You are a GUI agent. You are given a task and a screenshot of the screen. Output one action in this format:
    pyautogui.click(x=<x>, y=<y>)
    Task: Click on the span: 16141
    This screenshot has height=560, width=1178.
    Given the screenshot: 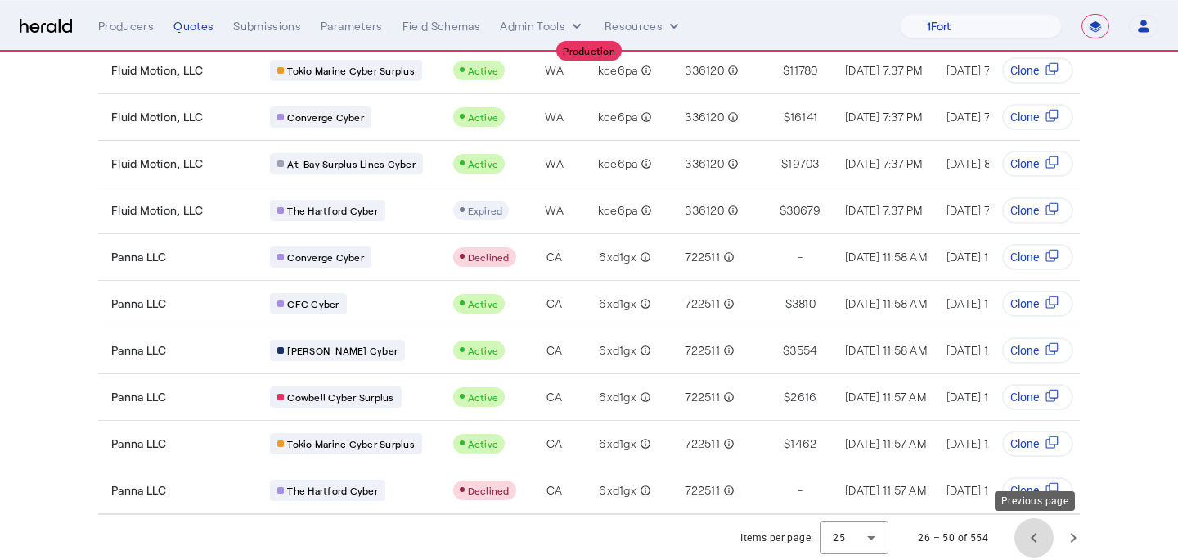 What is the action you would take?
    pyautogui.click(x=804, y=117)
    